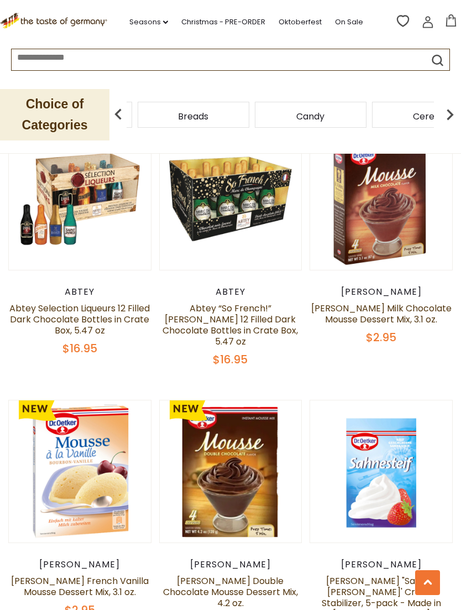  I want to click on img: Dr. Oetker Milk Chocolate Mousse Dessert Mix, 3.1 oz., so click(381, 199).